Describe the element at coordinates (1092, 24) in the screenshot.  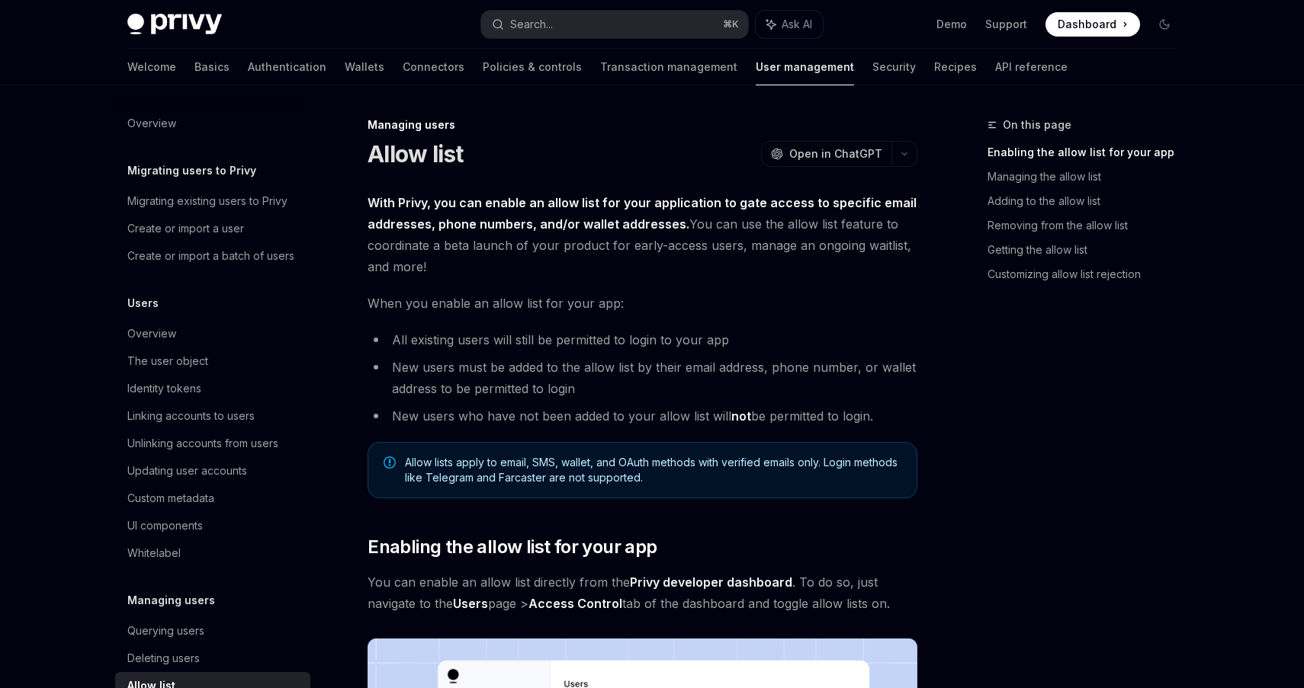
I see `a: Dashboard` at that location.